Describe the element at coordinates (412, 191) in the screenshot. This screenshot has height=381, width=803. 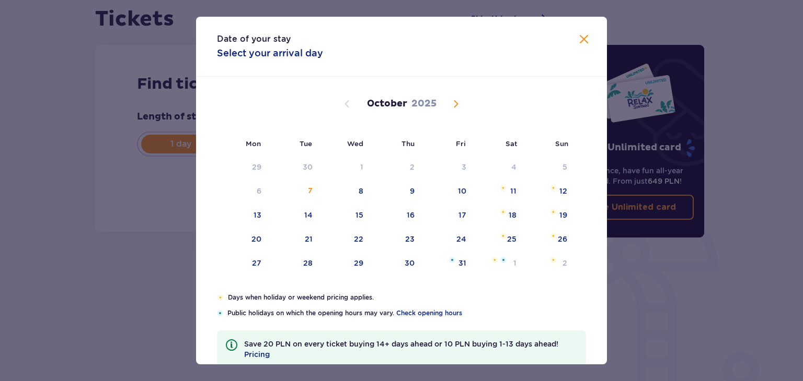
I see `div: 9` at that location.